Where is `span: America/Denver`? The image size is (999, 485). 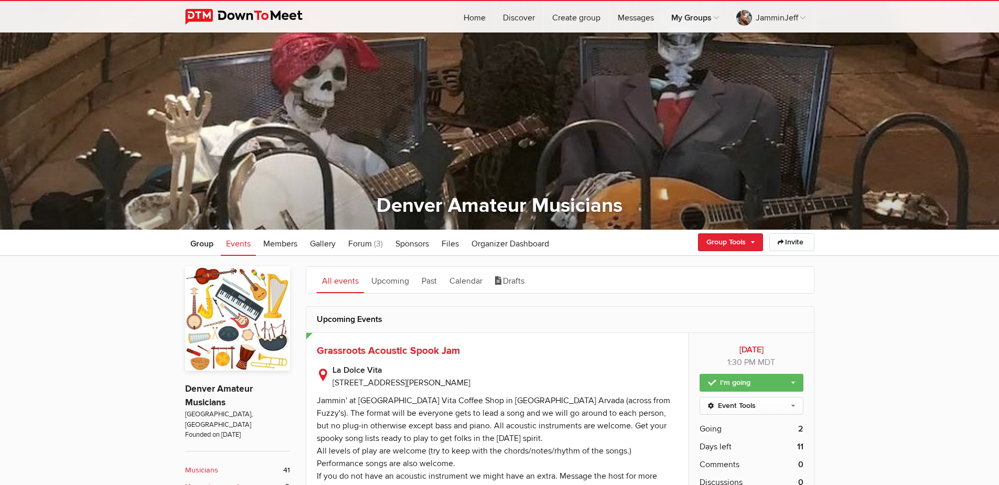 span: America/Denver is located at coordinates (766, 362).